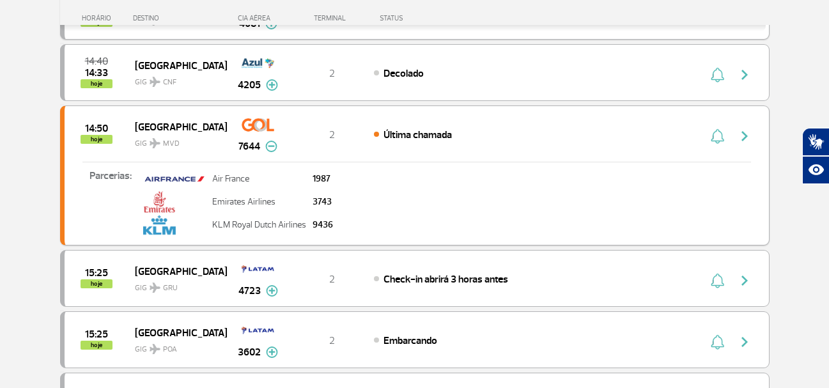 Image resolution: width=829 pixels, height=388 pixels. What do you see at coordinates (332, 18) in the screenshot?
I see `div: TERMINAL` at bounding box center [332, 18].